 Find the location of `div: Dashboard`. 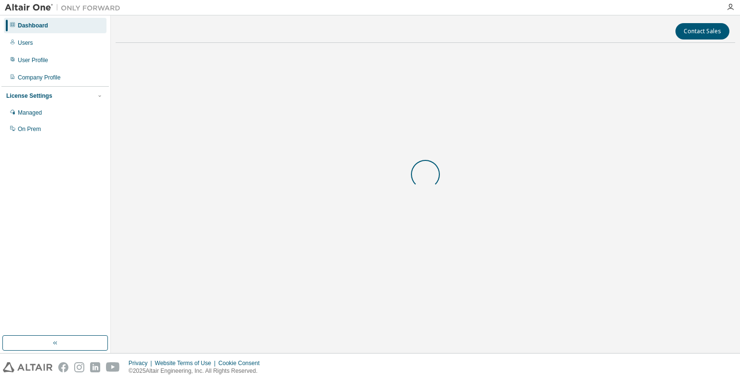

div: Dashboard is located at coordinates (33, 26).